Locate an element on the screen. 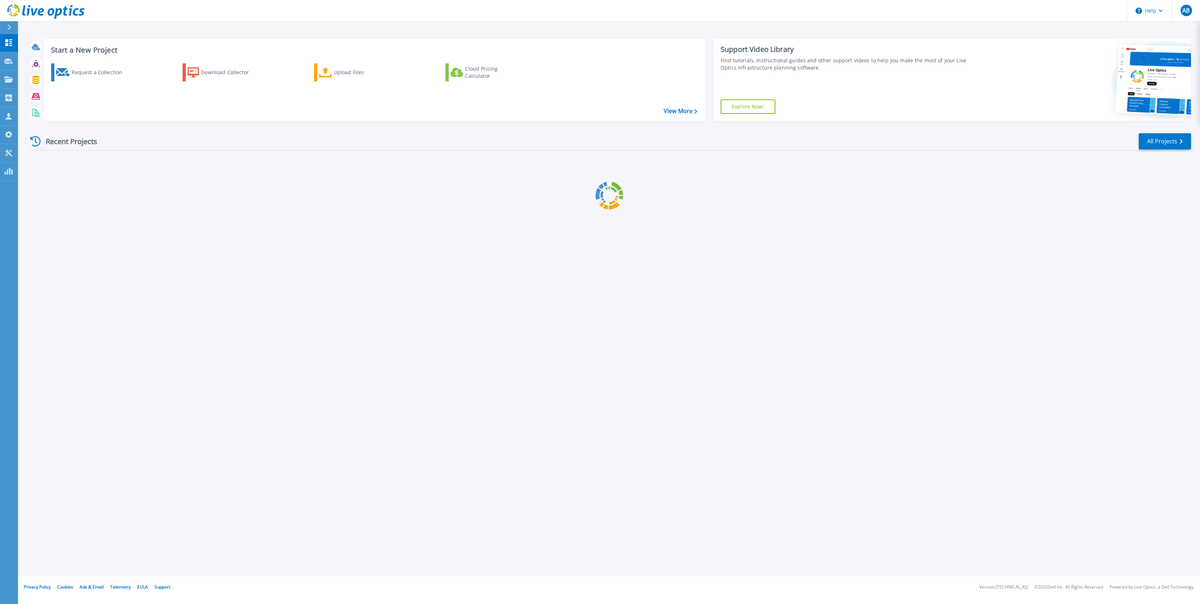  a: Request a Collection is located at coordinates (91, 72).